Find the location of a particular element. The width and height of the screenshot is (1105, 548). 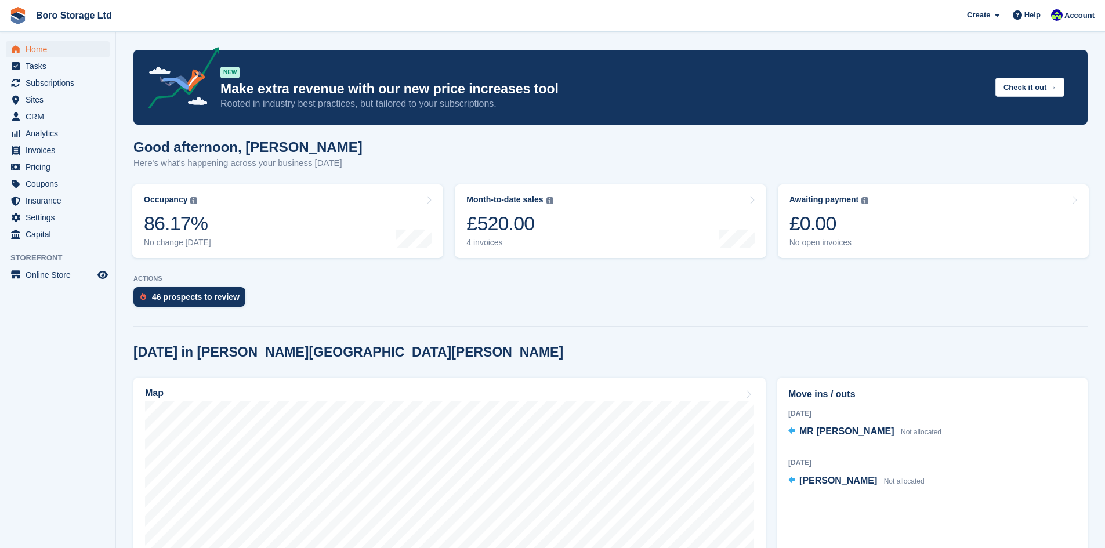

div: £0.00 is located at coordinates (829, 223).